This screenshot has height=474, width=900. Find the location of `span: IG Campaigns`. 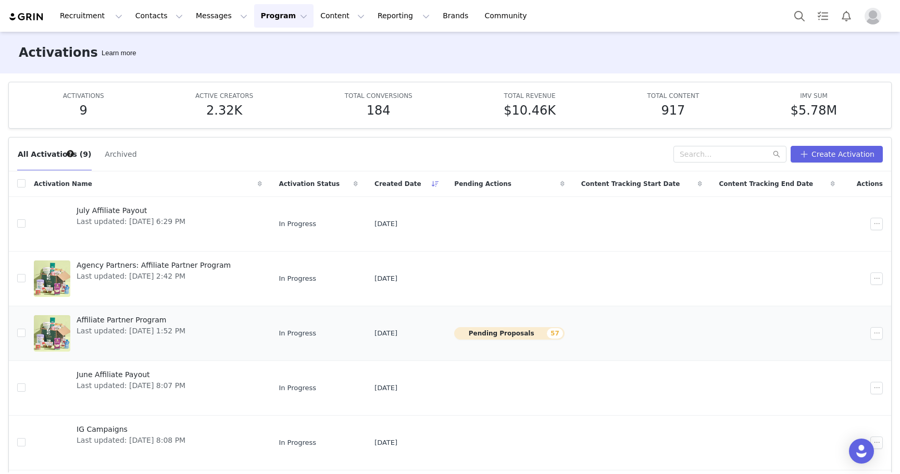

span: IG Campaigns is located at coordinates (131, 429).